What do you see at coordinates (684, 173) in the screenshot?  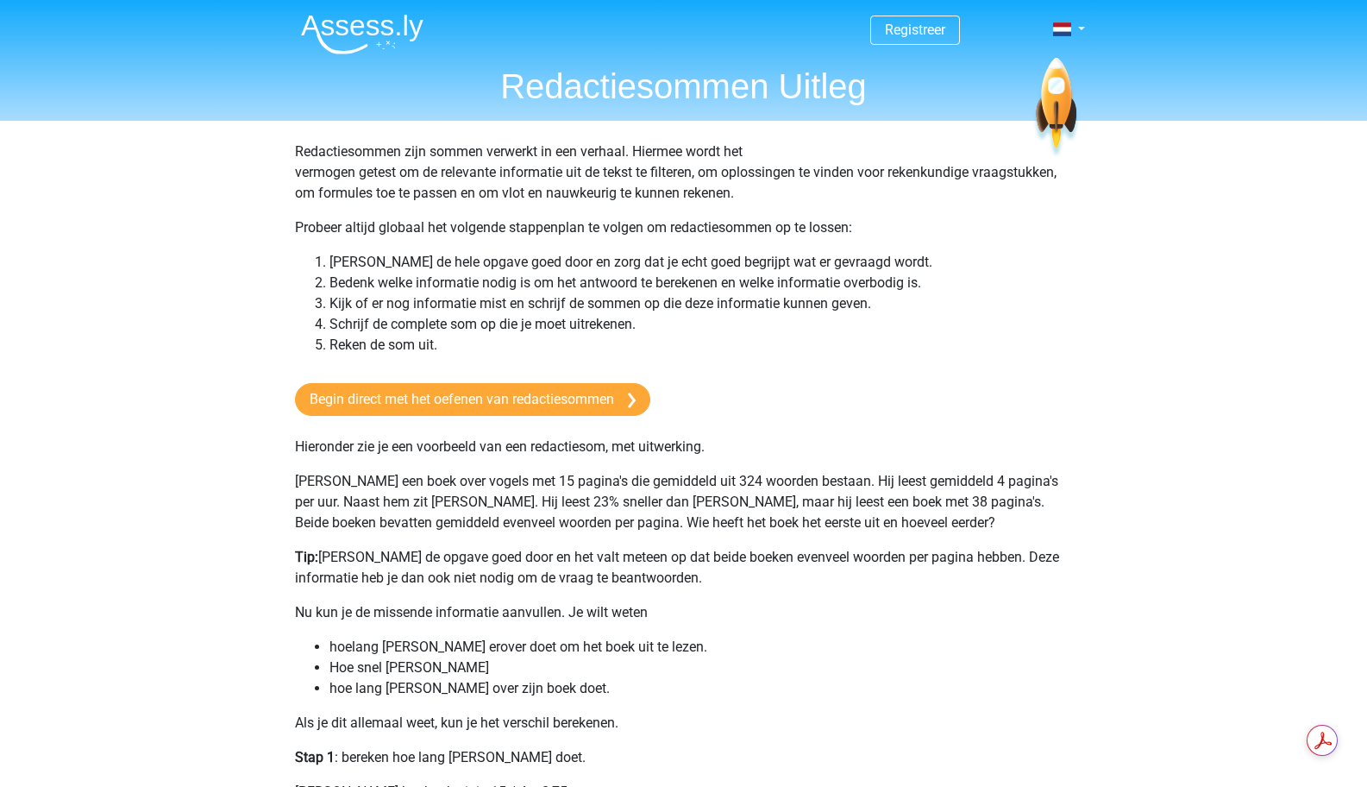 I see `p: Redactiesommen zijn sommen verwerkt in een verhaal. Hiermee wordt het vermogen getest om de relev...` at bounding box center [684, 173].